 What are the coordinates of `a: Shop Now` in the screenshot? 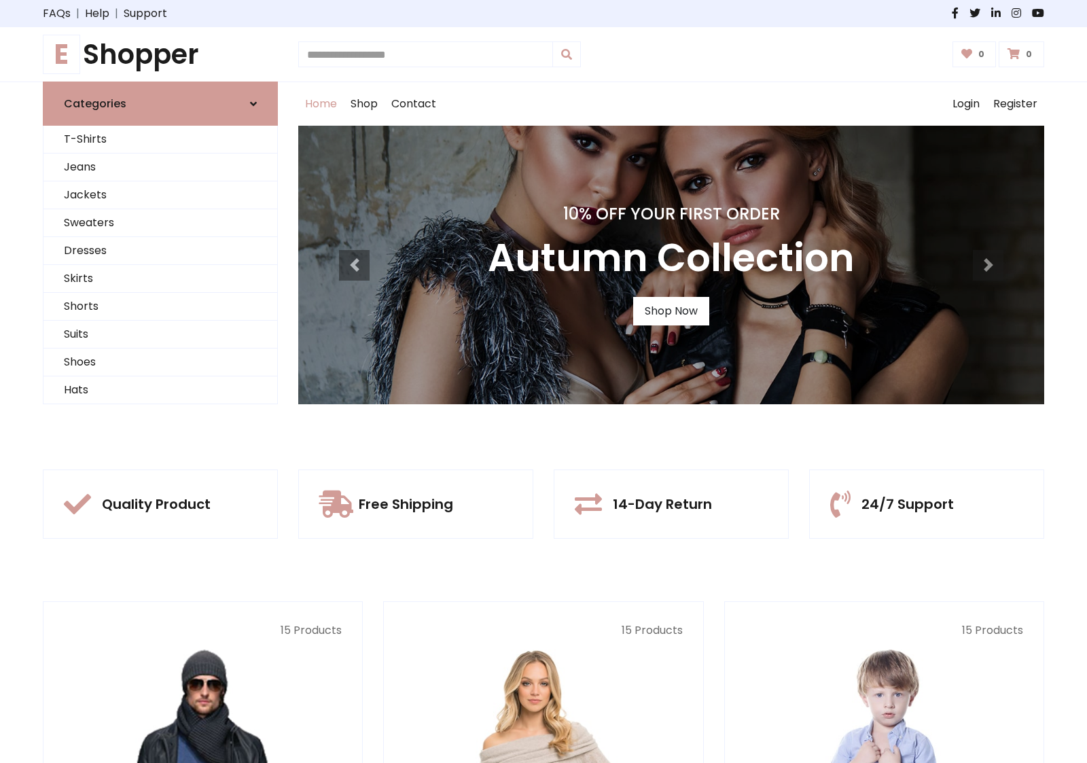 It's located at (671, 311).